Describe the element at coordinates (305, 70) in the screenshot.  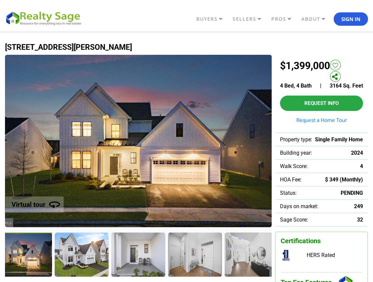
I see `h2: $1,399,000` at that location.